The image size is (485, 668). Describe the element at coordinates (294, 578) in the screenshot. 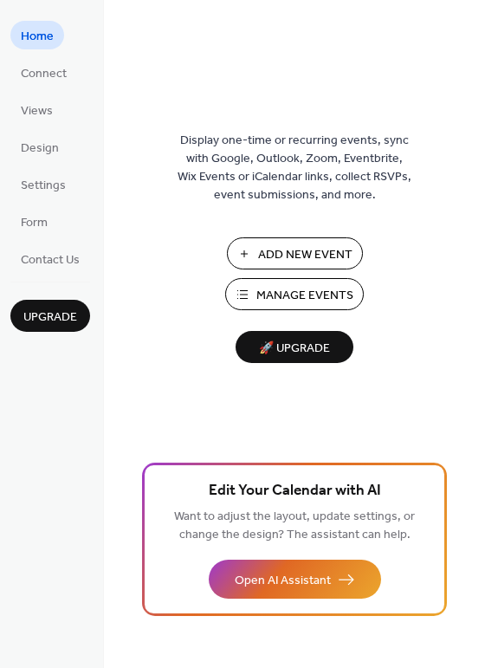

I see `button: Open AI Assistant` at that location.